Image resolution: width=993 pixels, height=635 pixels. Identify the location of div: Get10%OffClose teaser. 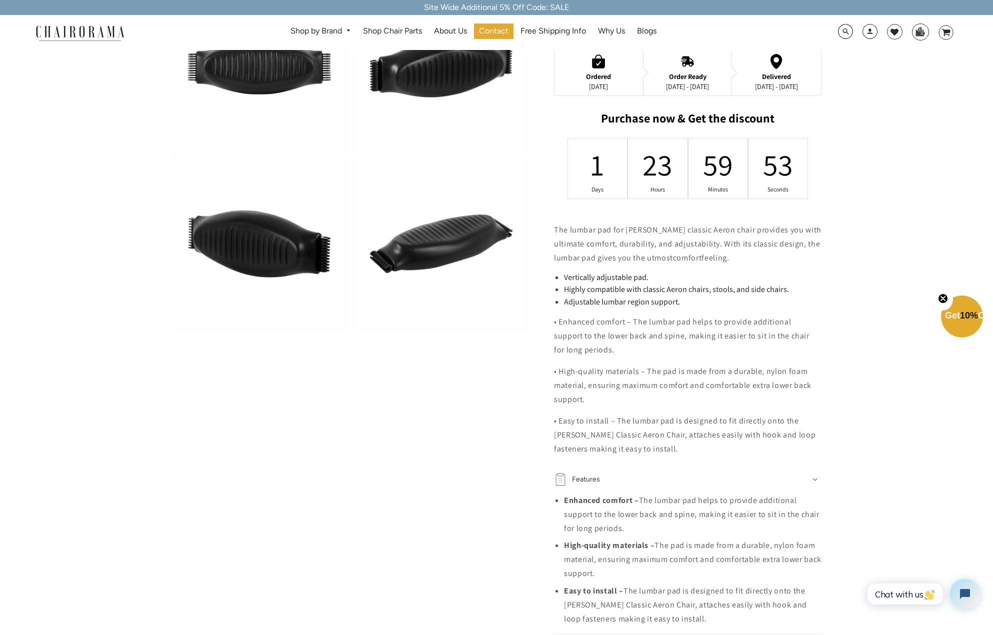
(962, 317).